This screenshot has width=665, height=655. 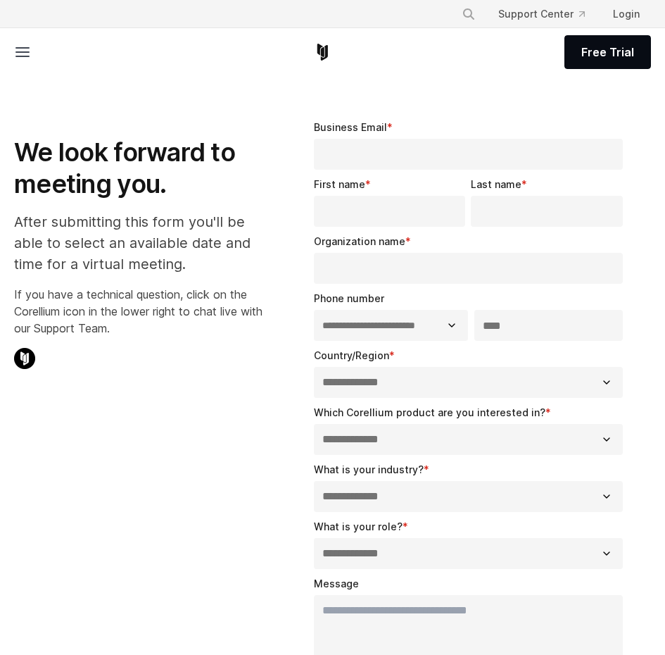 What do you see at coordinates (139, 243) in the screenshot?
I see `p: After submitting this form you'll be able to select an available date and time for a virtual meet...` at bounding box center [139, 243].